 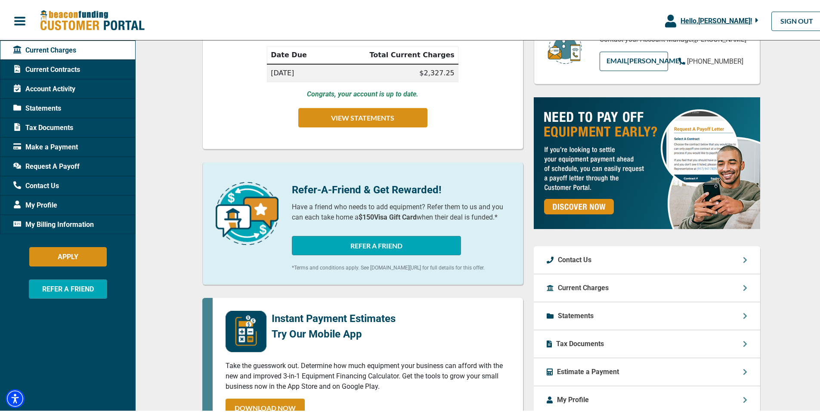 What do you see at coordinates (401, 188) in the screenshot?
I see `p: Refer-A-Friend & Get Rewarded!` at bounding box center [401, 188].